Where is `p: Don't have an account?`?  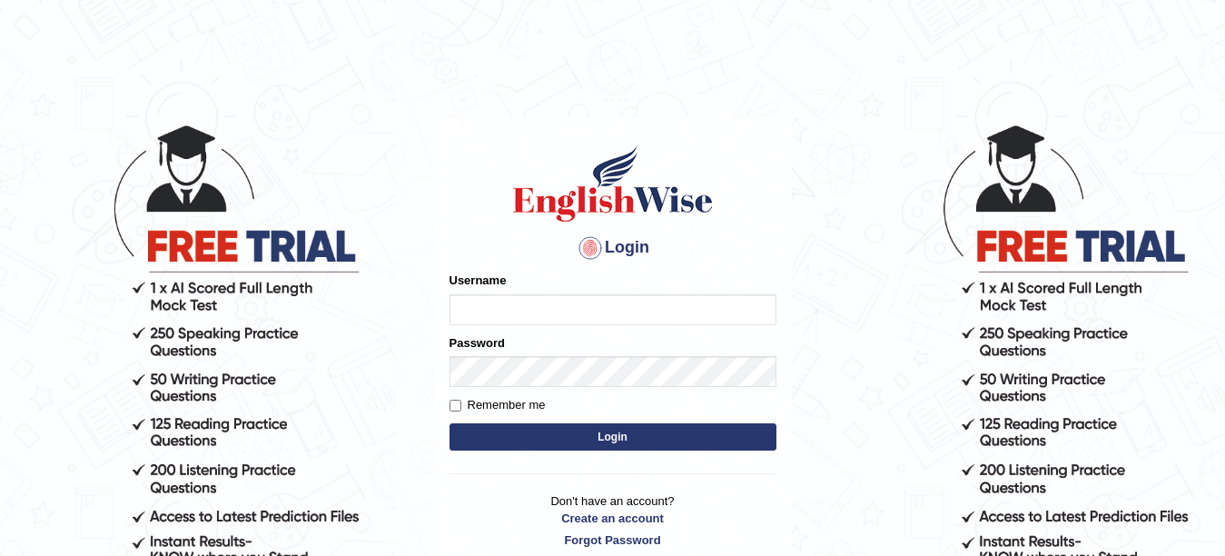
p: Don't have an account? is located at coordinates (613, 520).